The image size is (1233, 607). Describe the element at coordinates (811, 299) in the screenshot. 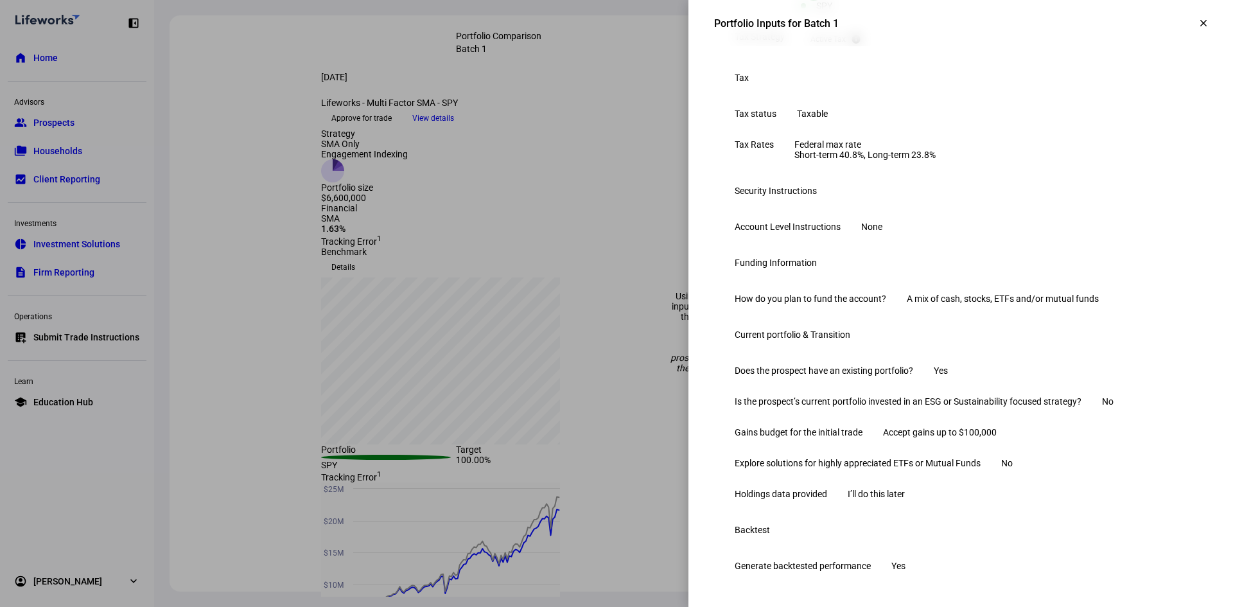

I see `div: How do you plan to fund the account?` at that location.